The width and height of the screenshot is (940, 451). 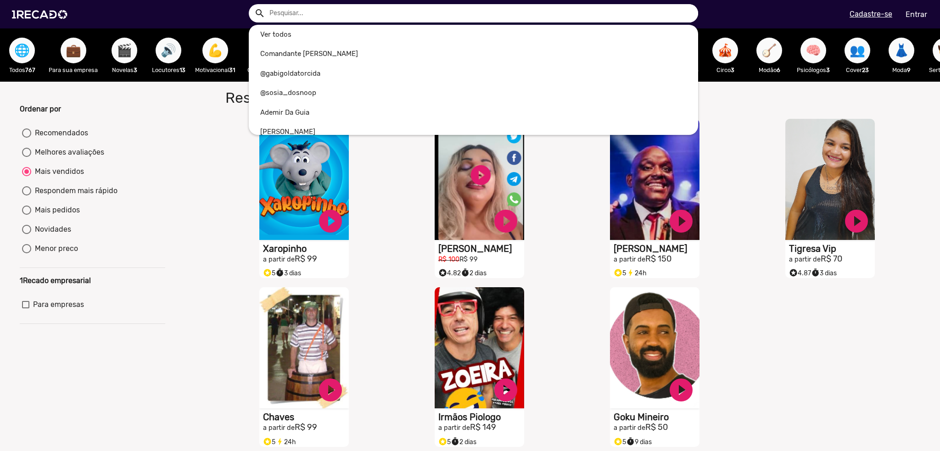 What do you see at coordinates (473, 34) in the screenshot?
I see `a: Ver todos` at bounding box center [473, 34].